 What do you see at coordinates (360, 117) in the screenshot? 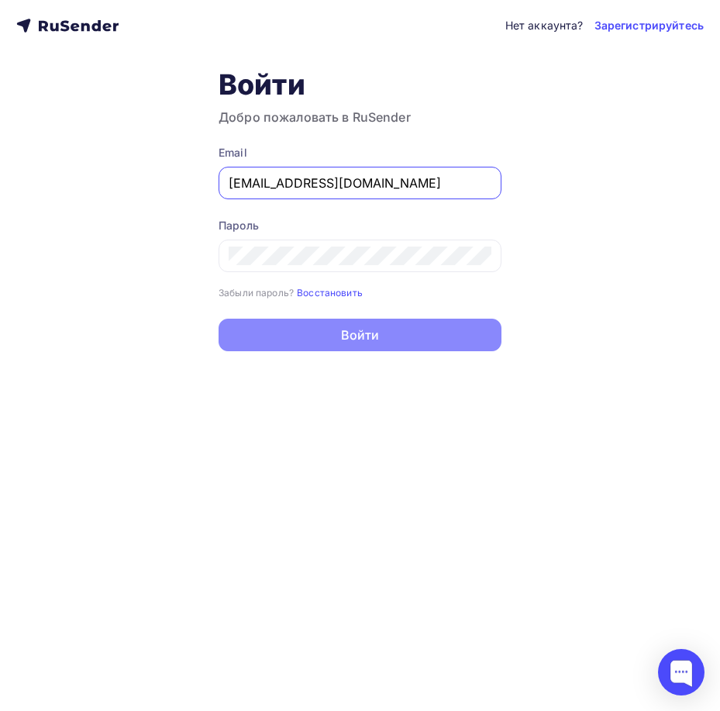
I see `h3: Добро пожаловать в RuSender` at bounding box center [360, 117].